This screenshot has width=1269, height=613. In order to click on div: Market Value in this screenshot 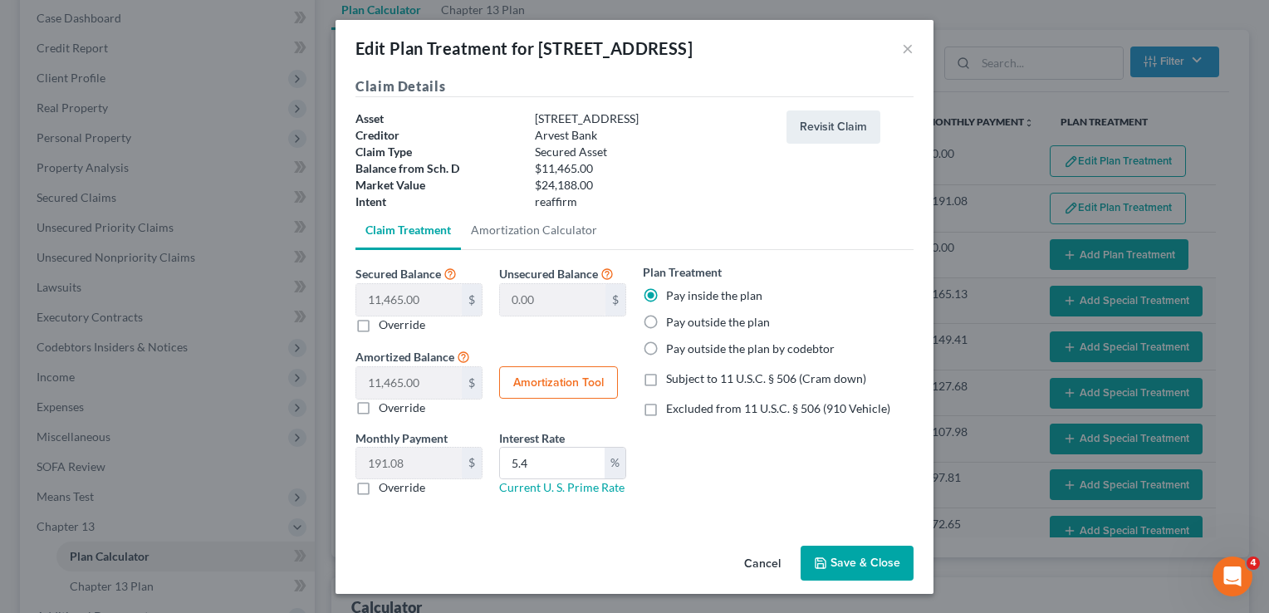, I will do `click(437, 185)`.